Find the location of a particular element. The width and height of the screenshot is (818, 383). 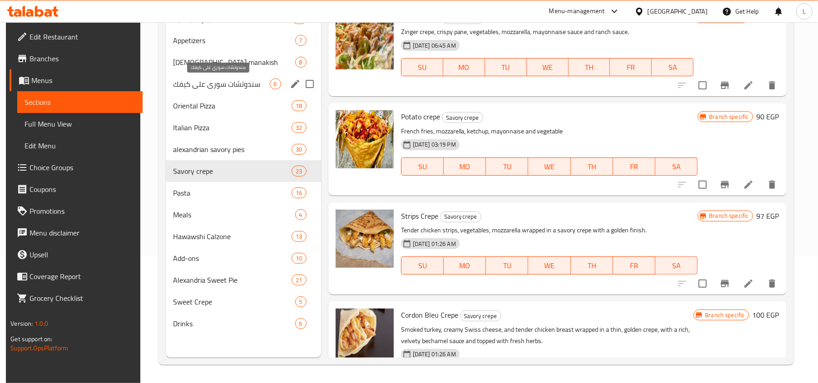

span: Edit Menu is located at coordinates (80, 146).